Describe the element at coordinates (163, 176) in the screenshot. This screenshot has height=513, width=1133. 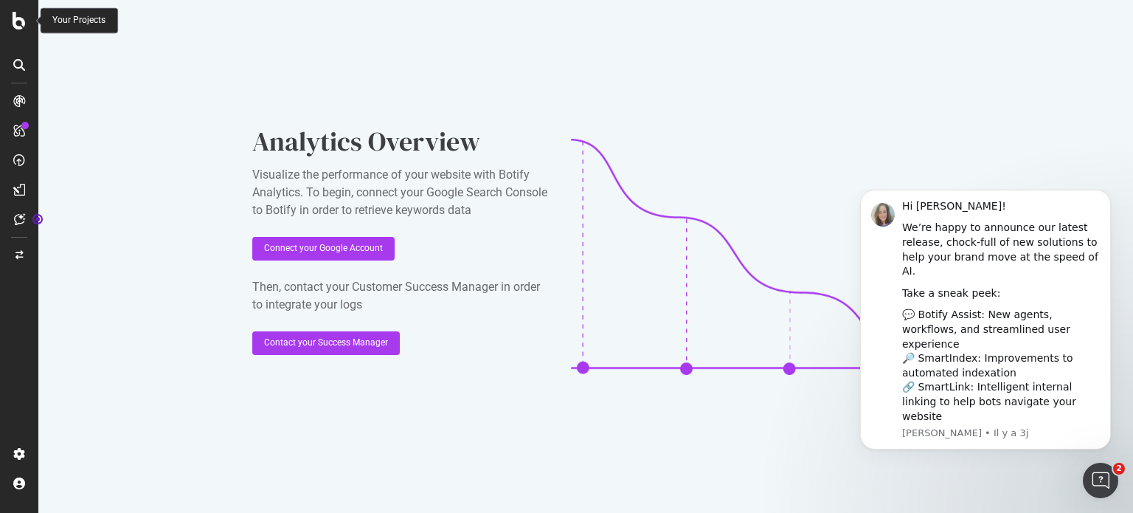
I see `div: 💬 Botify Assist: New agents, workflows, and streamlined user experience 🔎 SmartIndex: Improvement...` at that location.